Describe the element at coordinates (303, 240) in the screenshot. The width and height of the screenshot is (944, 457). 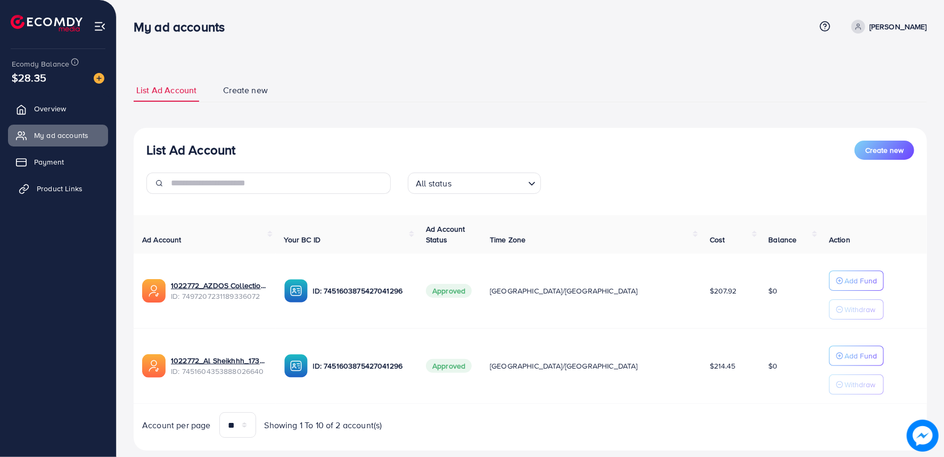
I see `span: Your BC ID` at that location.